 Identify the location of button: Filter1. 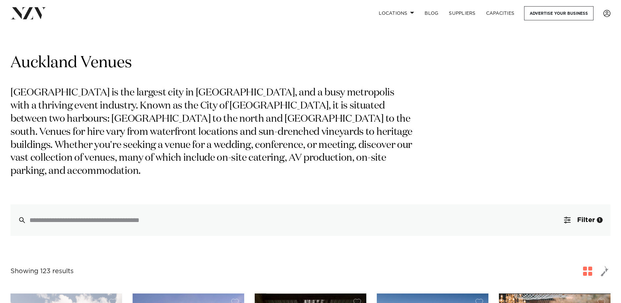
(584, 220).